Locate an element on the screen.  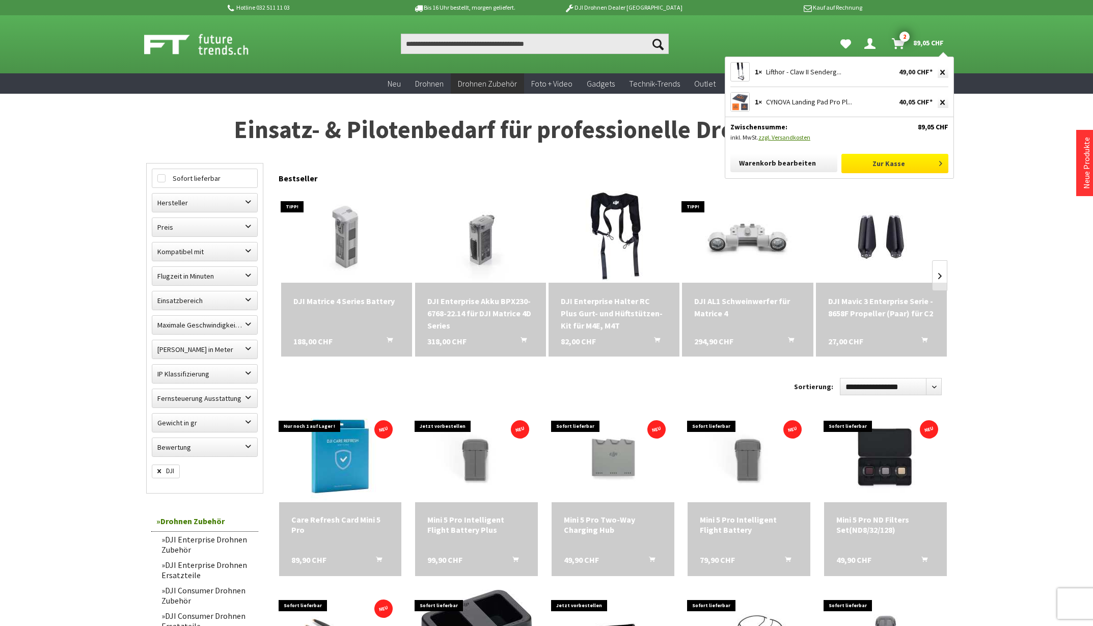
span: 89,90 CHF is located at coordinates (309, 560).